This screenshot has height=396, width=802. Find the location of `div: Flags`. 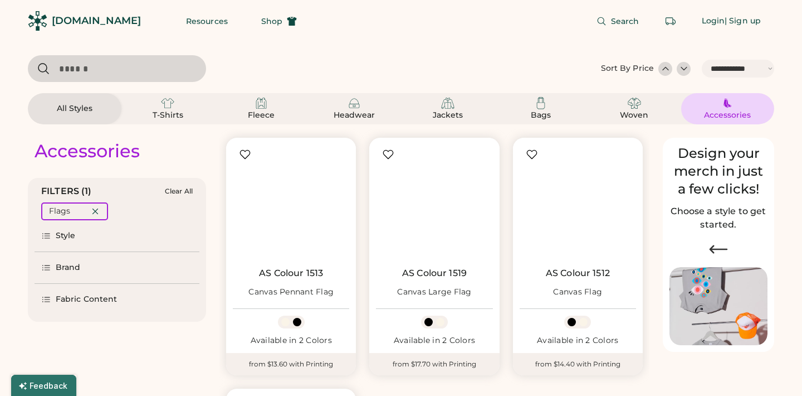

div: Flags is located at coordinates (60, 211).